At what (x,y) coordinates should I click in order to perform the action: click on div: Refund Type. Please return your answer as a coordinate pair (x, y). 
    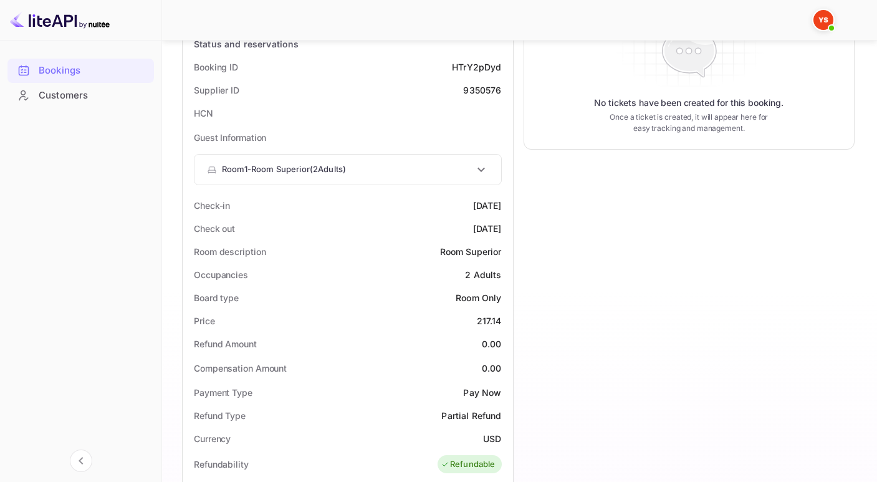
    Looking at the image, I should click on (219, 415).